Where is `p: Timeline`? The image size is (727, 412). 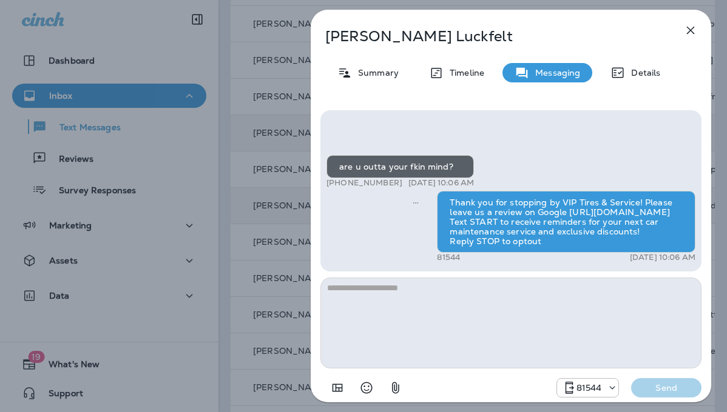 p: Timeline is located at coordinates (463, 73).